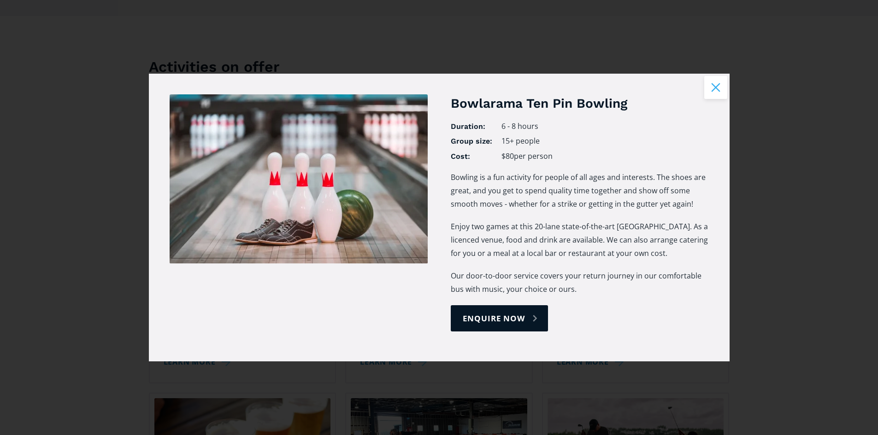  I want to click on div: 80, so click(510, 156).